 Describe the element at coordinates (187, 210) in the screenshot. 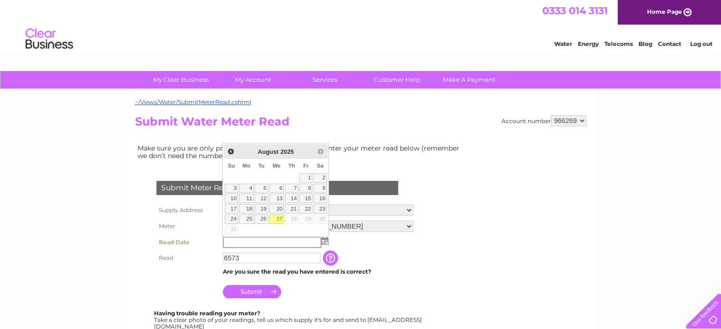

I see `th: Supply Address` at that location.